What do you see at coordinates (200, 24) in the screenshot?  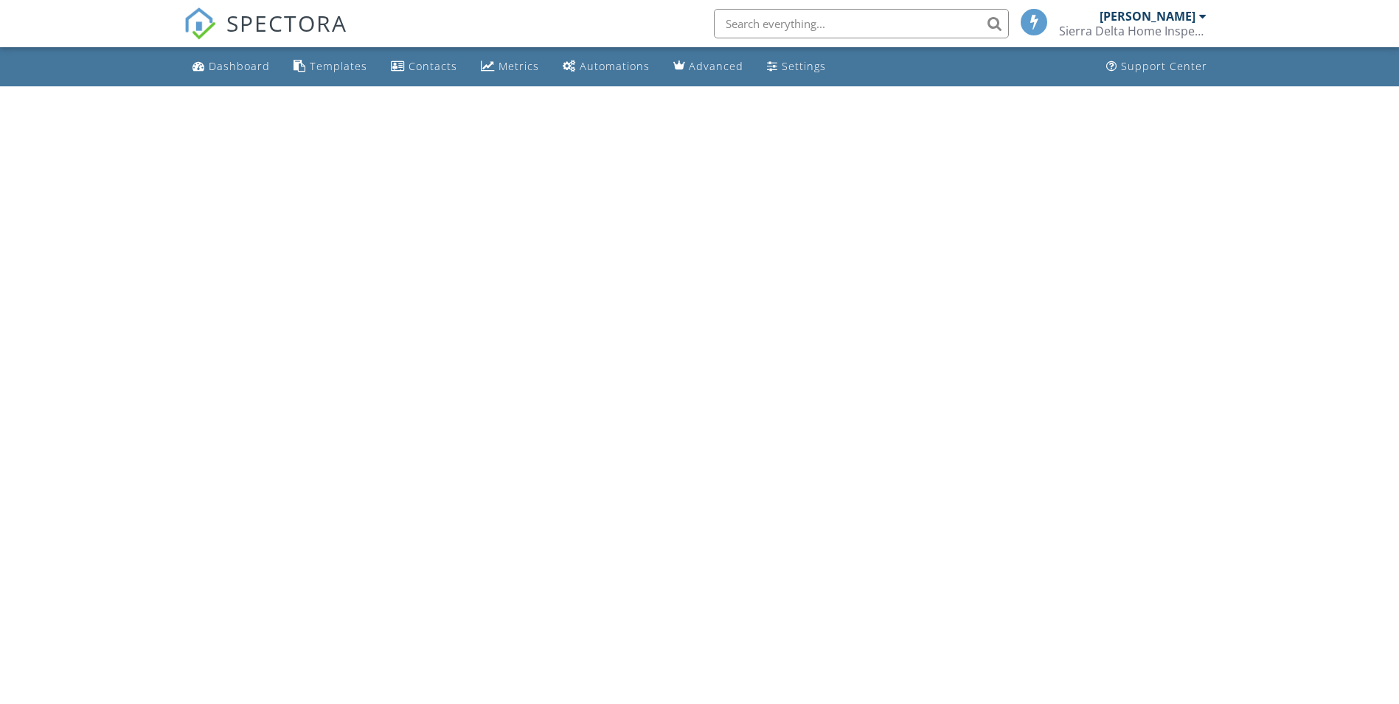 I see `img: The Best Home Inspection Software - Spectora` at bounding box center [200, 24].